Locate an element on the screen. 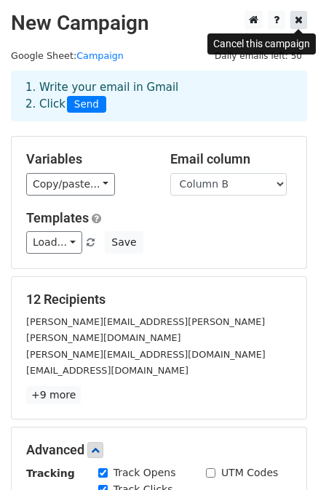  button: Save is located at coordinates (124, 242).